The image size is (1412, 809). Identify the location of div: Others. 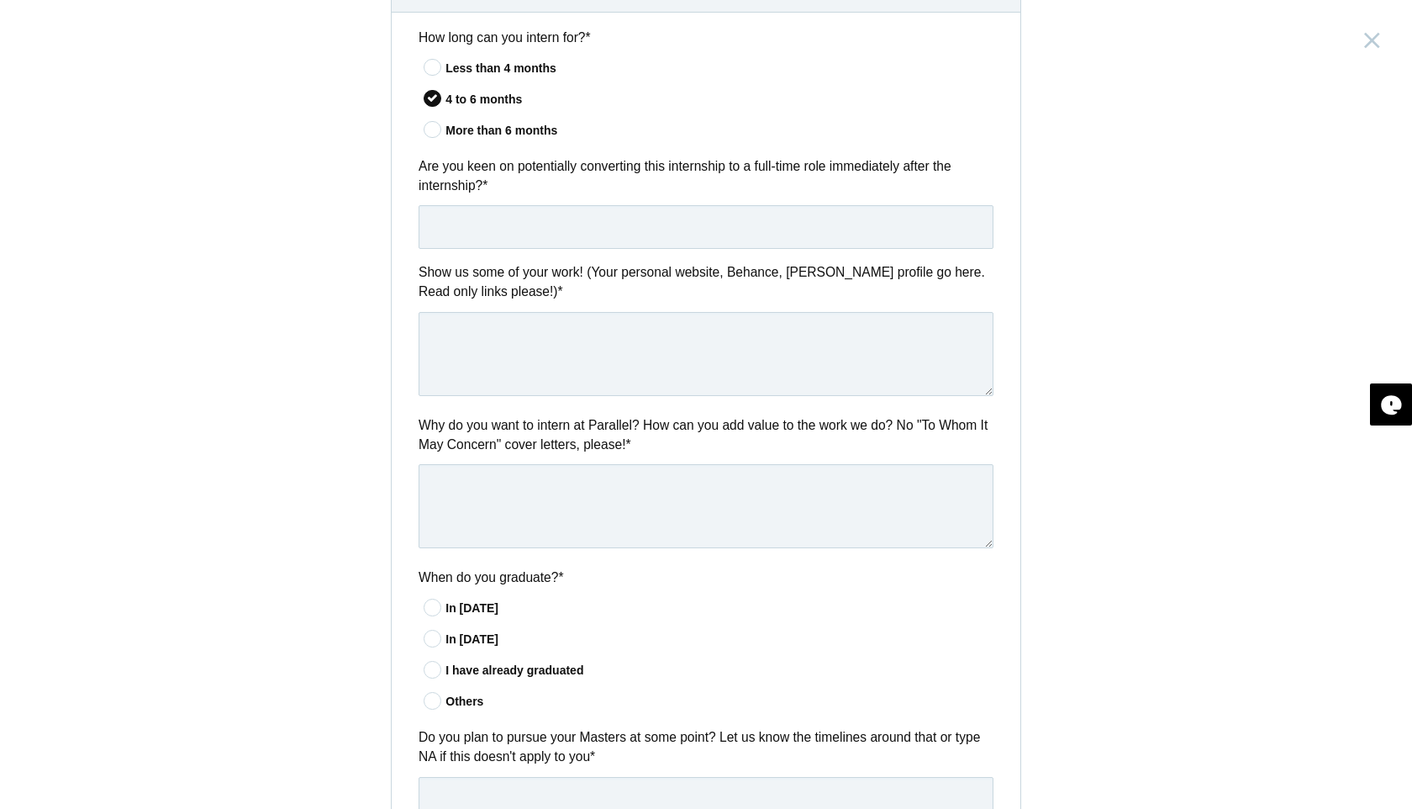
(720, 701).